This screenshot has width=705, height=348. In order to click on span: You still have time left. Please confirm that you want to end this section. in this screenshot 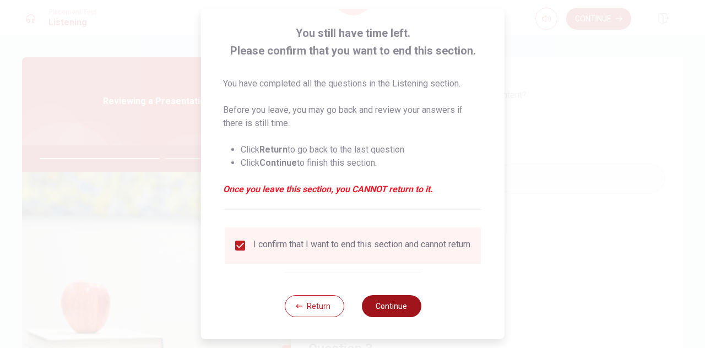, I will do `click(352, 42)`.